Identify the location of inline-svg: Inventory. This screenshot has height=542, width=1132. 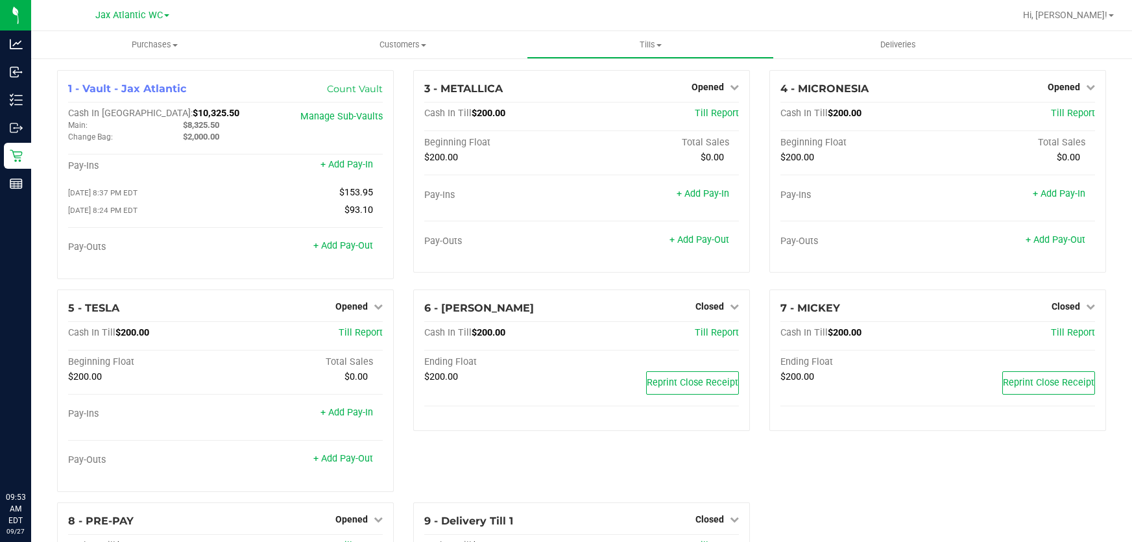
(16, 100).